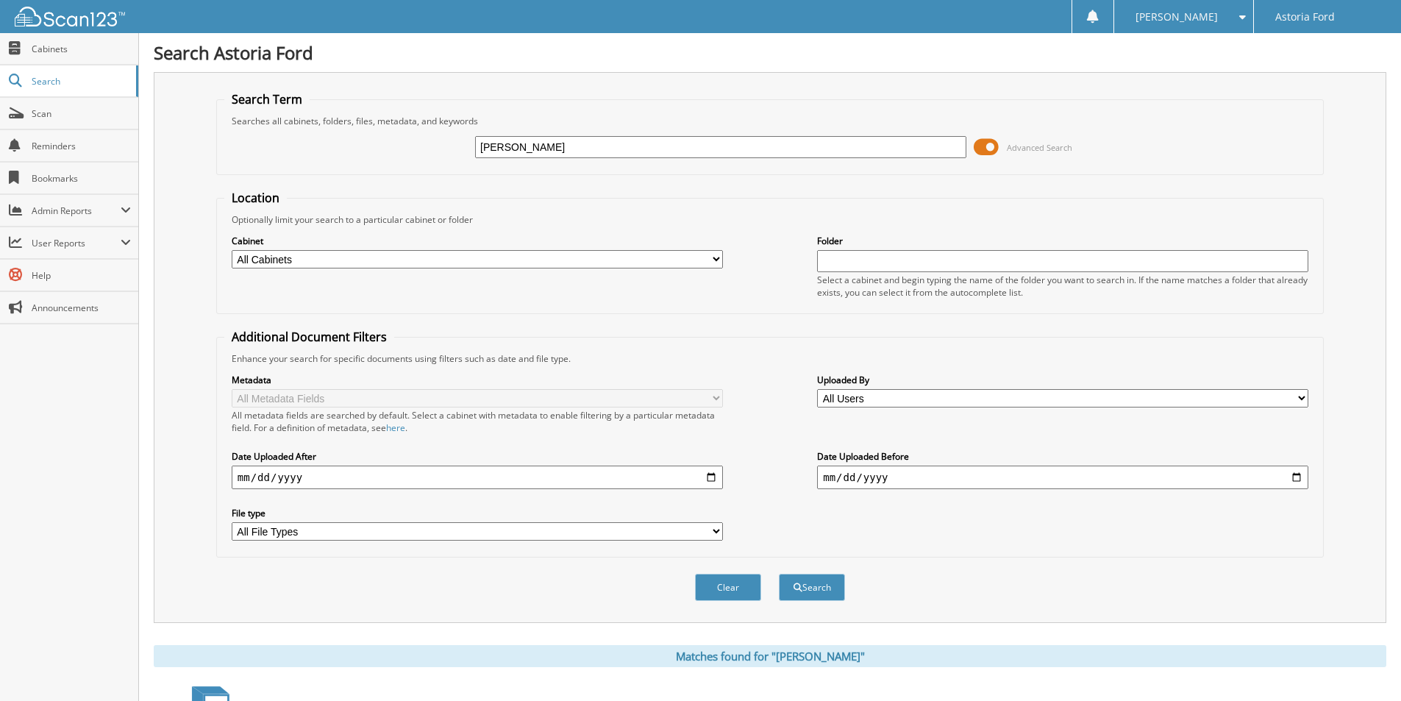  What do you see at coordinates (81, 275) in the screenshot?
I see `span: Help` at bounding box center [81, 275].